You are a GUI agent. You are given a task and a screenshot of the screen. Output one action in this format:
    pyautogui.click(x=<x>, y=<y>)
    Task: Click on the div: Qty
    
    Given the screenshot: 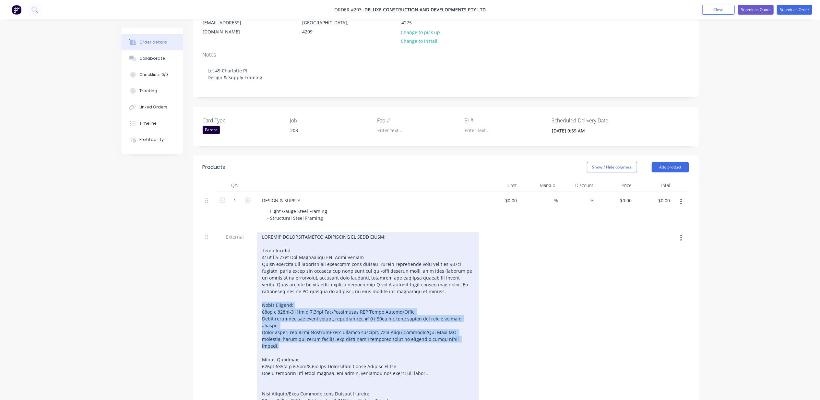 What is the action you would take?
    pyautogui.click(x=235, y=185)
    